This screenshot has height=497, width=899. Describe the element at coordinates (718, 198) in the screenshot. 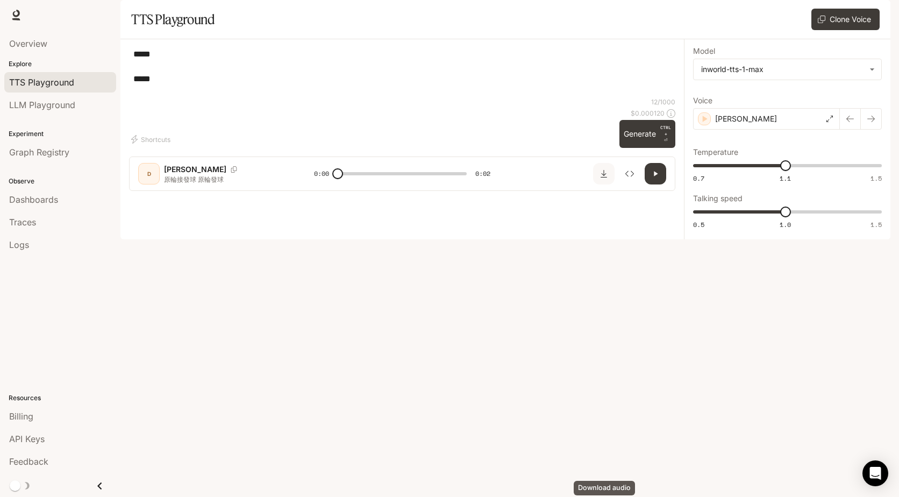

I see `p: Talking speed` at that location.